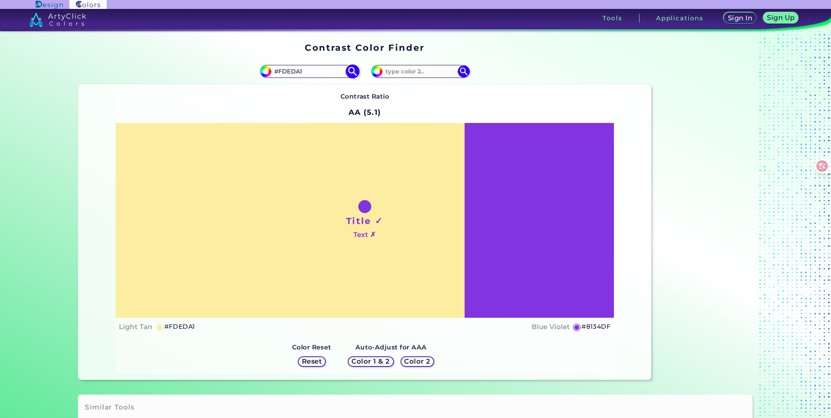  Describe the element at coordinates (309, 71) in the screenshot. I see `input: type color 1..` at that location.